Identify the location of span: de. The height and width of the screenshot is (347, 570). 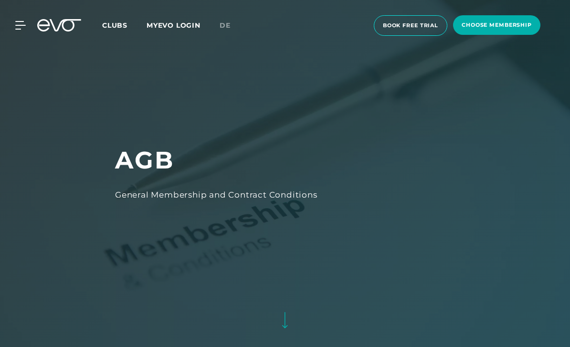
(225, 25).